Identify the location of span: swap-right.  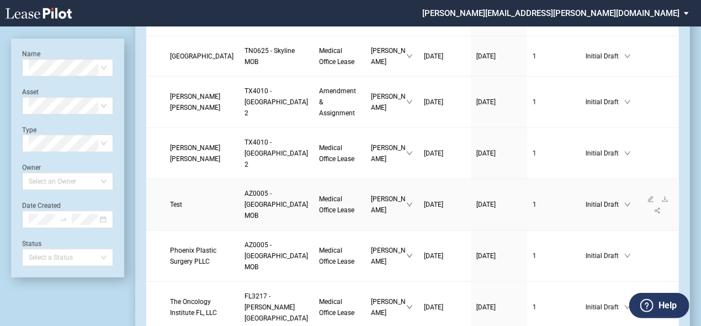
(63, 220).